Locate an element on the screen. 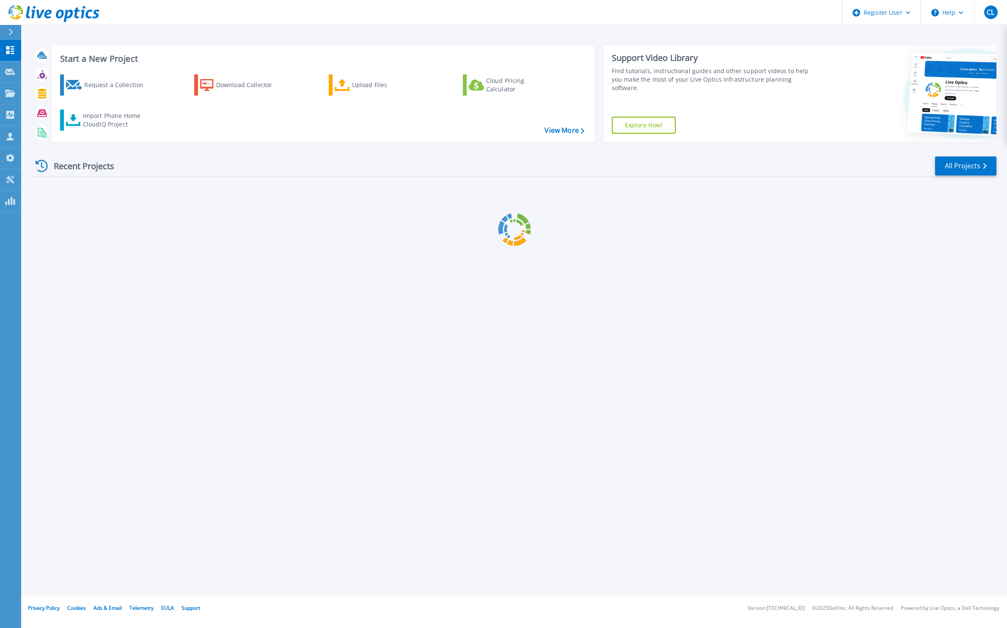 This screenshot has width=1007, height=628. div: Find tutorials, instructional guides and other support videos to help you make the most of your L... is located at coordinates (713, 80).